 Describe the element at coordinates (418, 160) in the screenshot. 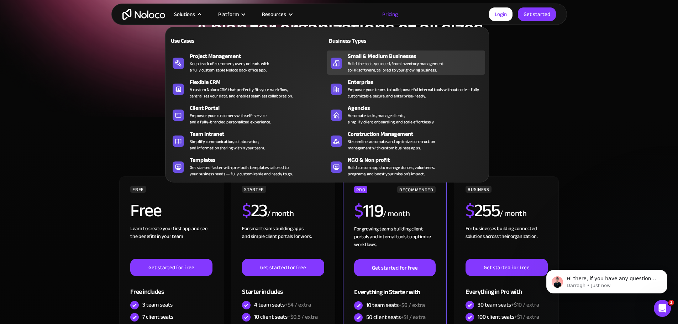

I see `div: NGO & Non profit` at that location.